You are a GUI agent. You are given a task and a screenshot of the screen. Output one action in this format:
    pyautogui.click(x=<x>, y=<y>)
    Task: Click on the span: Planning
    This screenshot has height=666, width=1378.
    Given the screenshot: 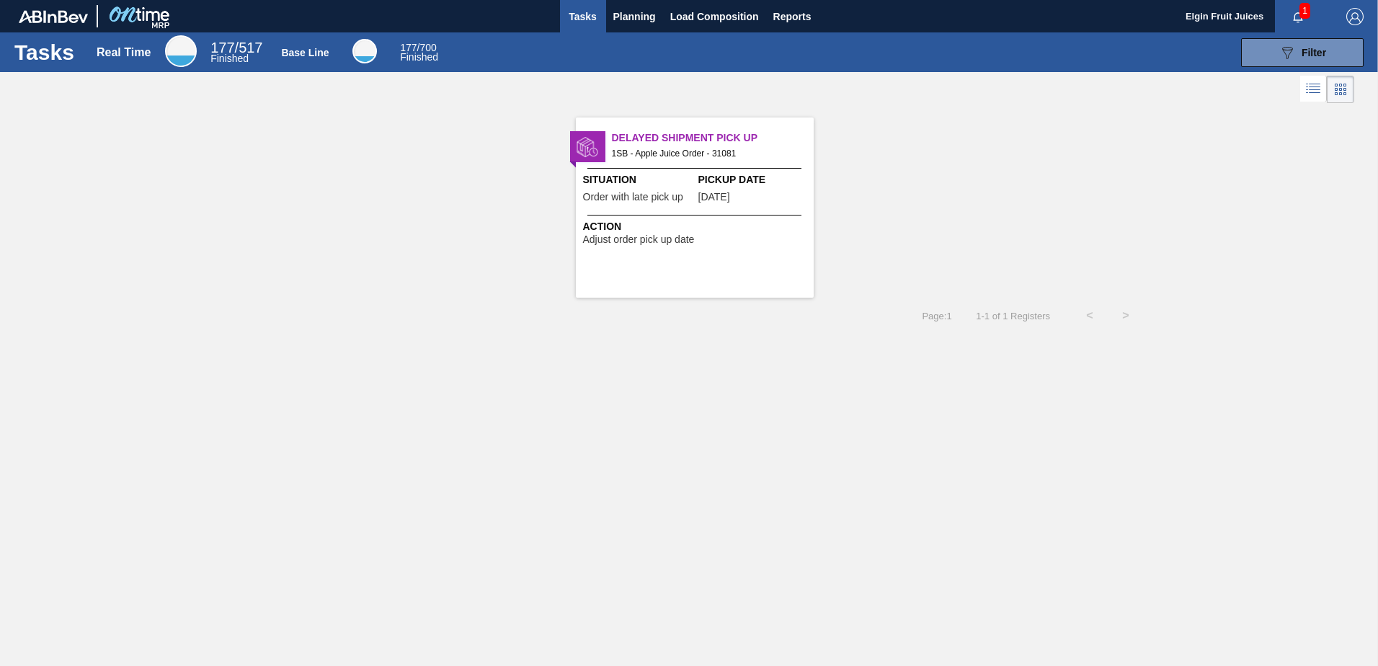 What is the action you would take?
    pyautogui.click(x=634, y=17)
    